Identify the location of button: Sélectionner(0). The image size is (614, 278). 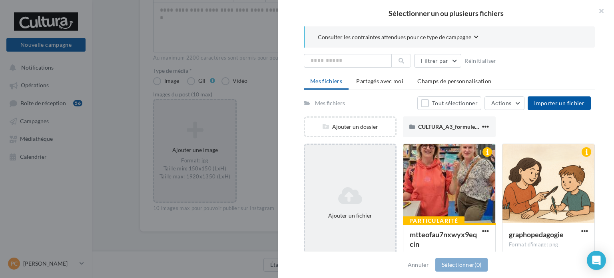
(461, 265).